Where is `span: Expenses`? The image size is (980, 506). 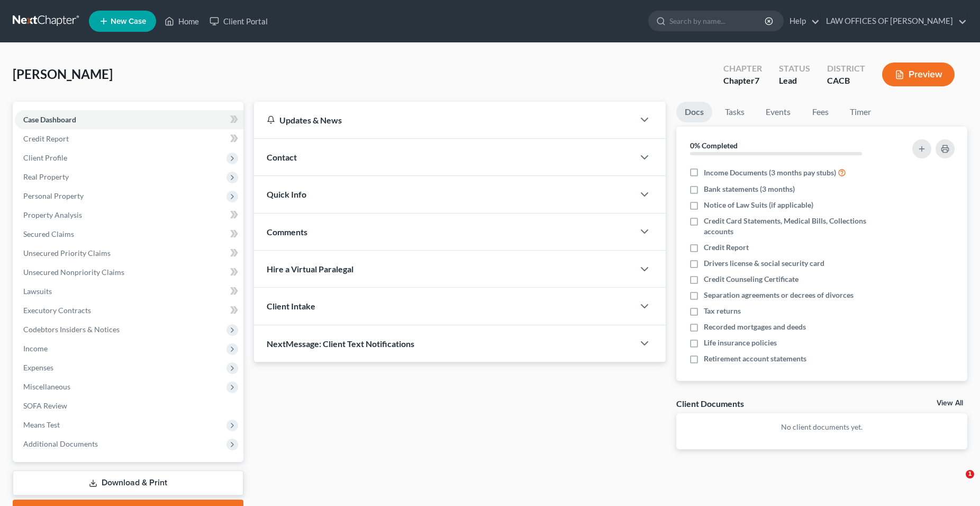
span: Expenses is located at coordinates (38, 367).